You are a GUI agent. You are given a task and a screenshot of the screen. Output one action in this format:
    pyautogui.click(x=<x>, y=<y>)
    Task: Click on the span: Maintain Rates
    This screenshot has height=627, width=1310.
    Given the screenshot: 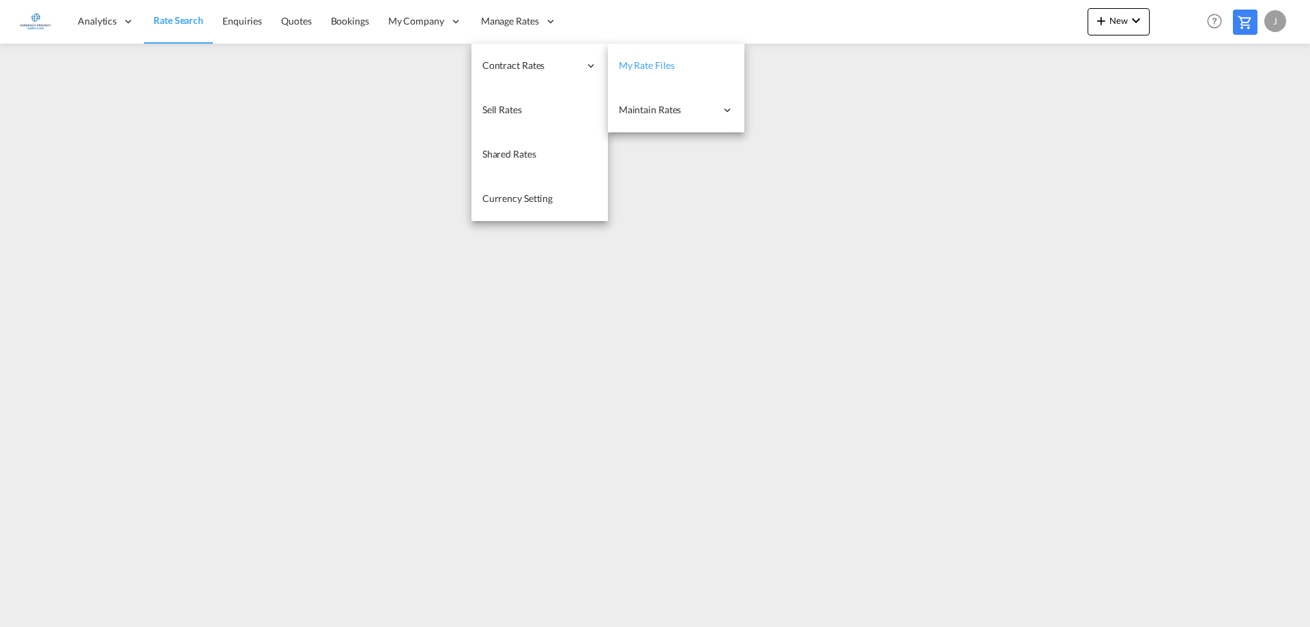 What is the action you would take?
    pyautogui.click(x=667, y=110)
    